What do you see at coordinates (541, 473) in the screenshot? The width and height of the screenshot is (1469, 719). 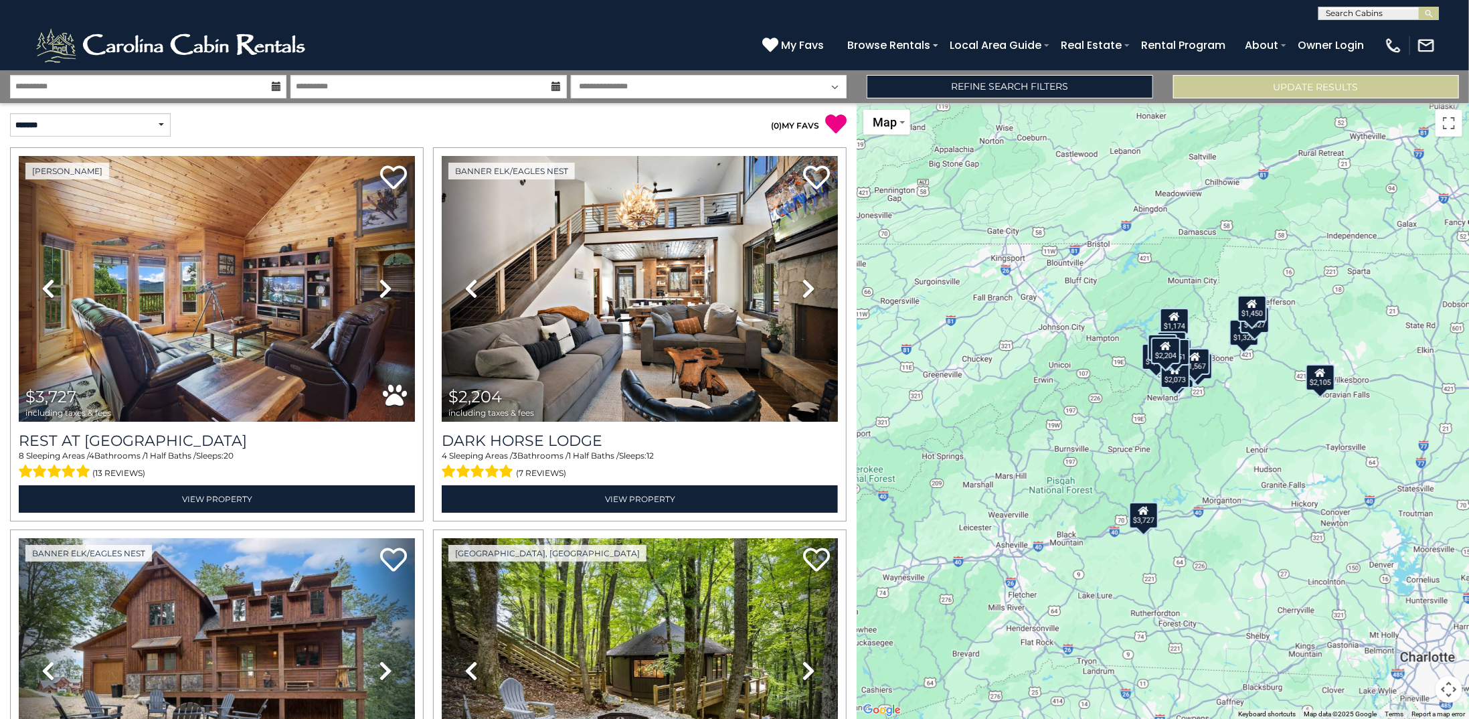 I see `span: (7 reviews)` at bounding box center [541, 473].